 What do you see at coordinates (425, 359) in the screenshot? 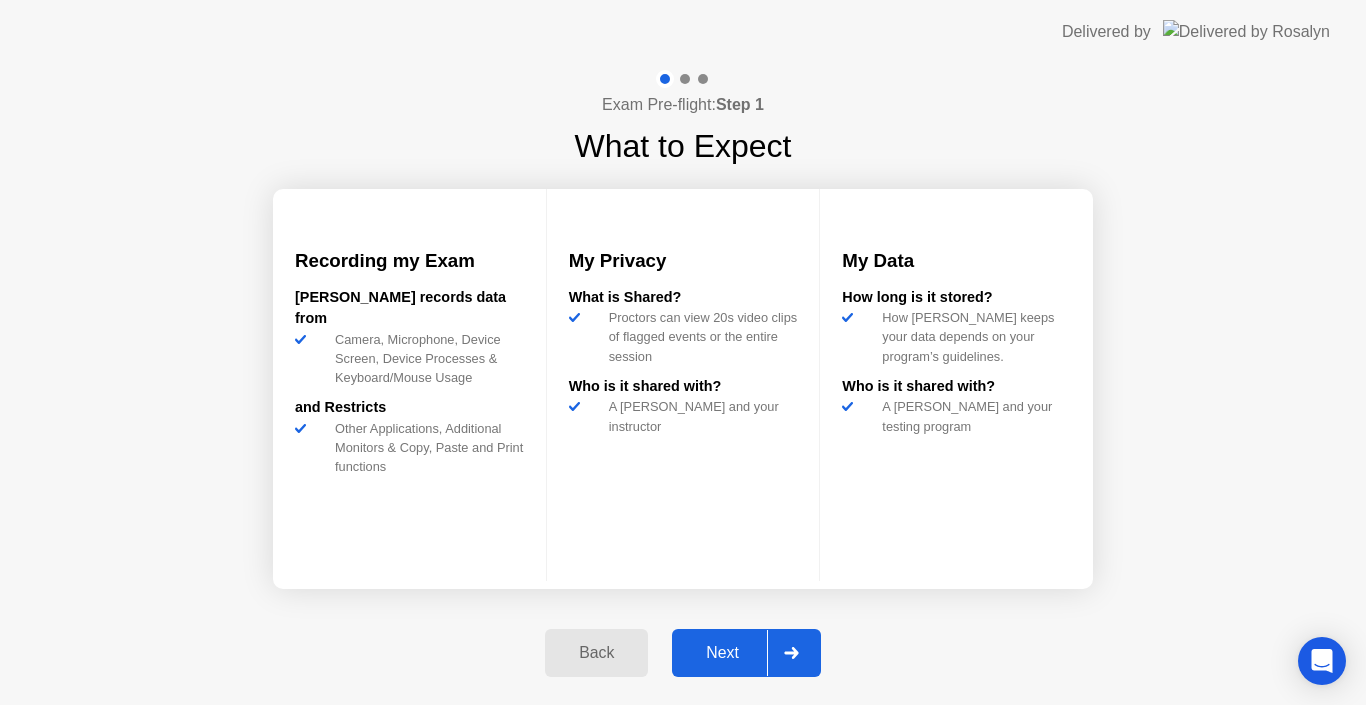
I see `div: Camera, Microphone, Device Screen, Device Processes & Keyboard/Mouse Usage` at bounding box center [425, 359].